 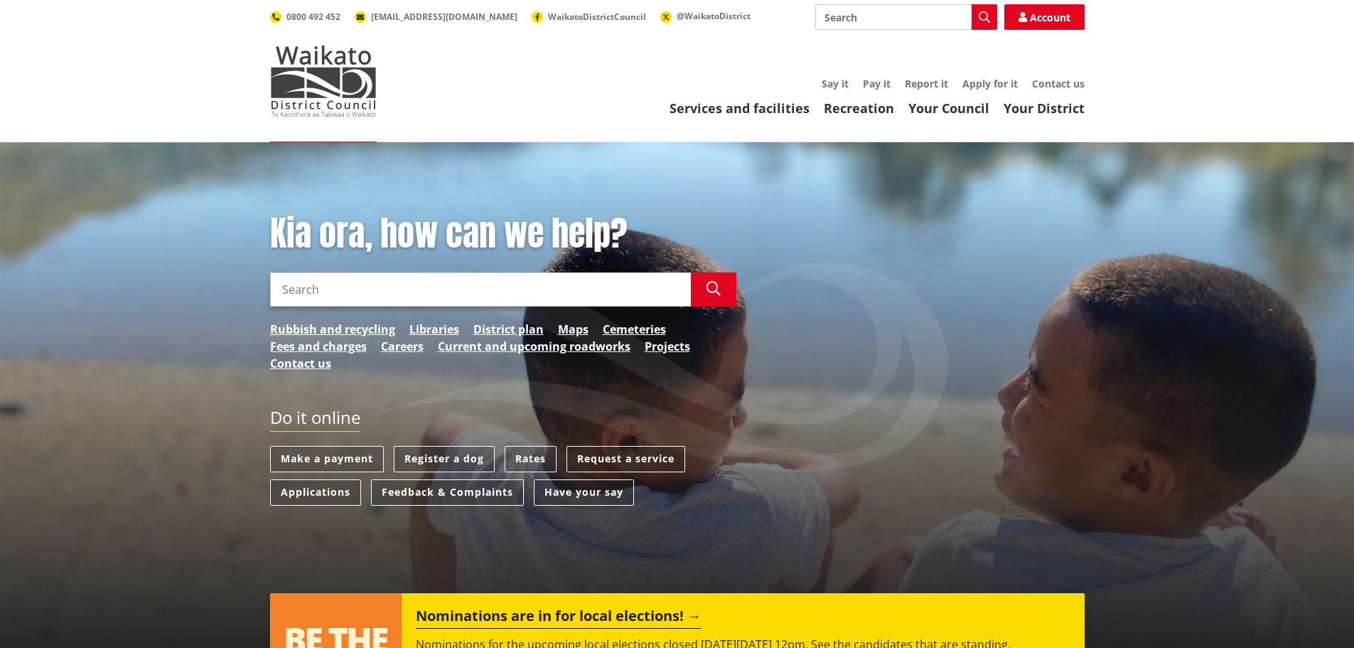 I want to click on a: Rubbish and recycling, so click(x=333, y=329).